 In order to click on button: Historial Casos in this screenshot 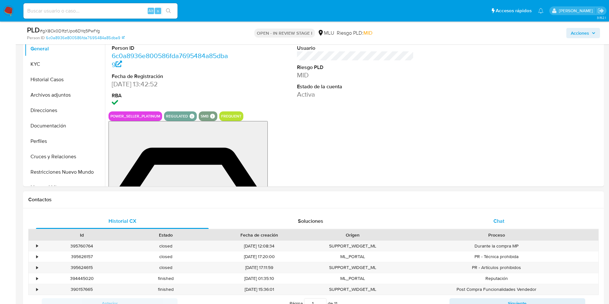, I will do `click(65, 80)`.